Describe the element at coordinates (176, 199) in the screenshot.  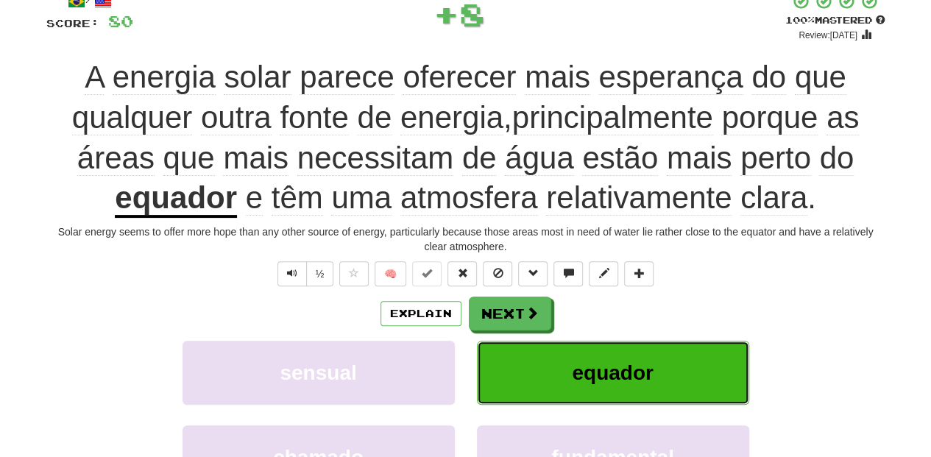
I see `u: equador` at that location.